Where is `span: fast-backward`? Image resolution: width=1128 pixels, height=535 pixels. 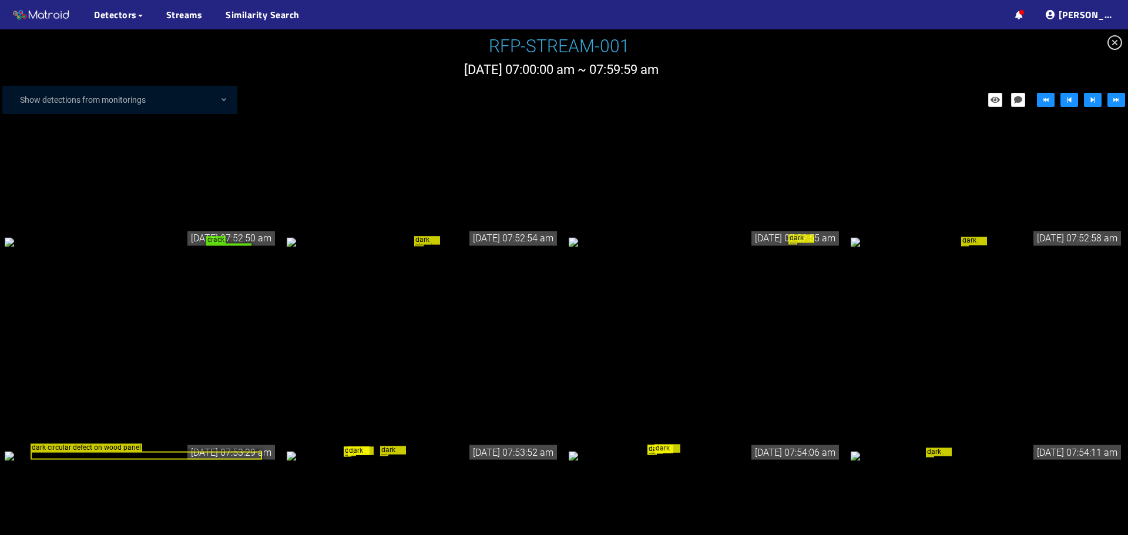
span: fast-backward is located at coordinates (1046, 100).